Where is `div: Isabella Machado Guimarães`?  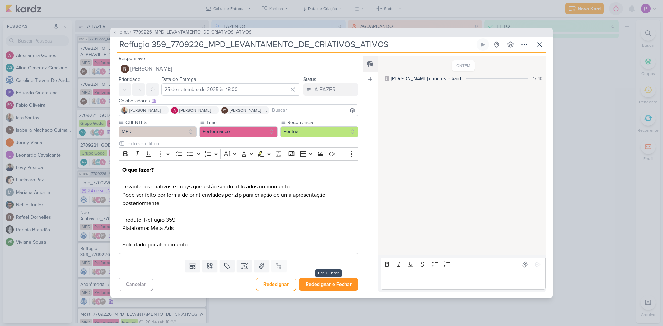 div: Isabella Machado Guimarães is located at coordinates (225, 110).